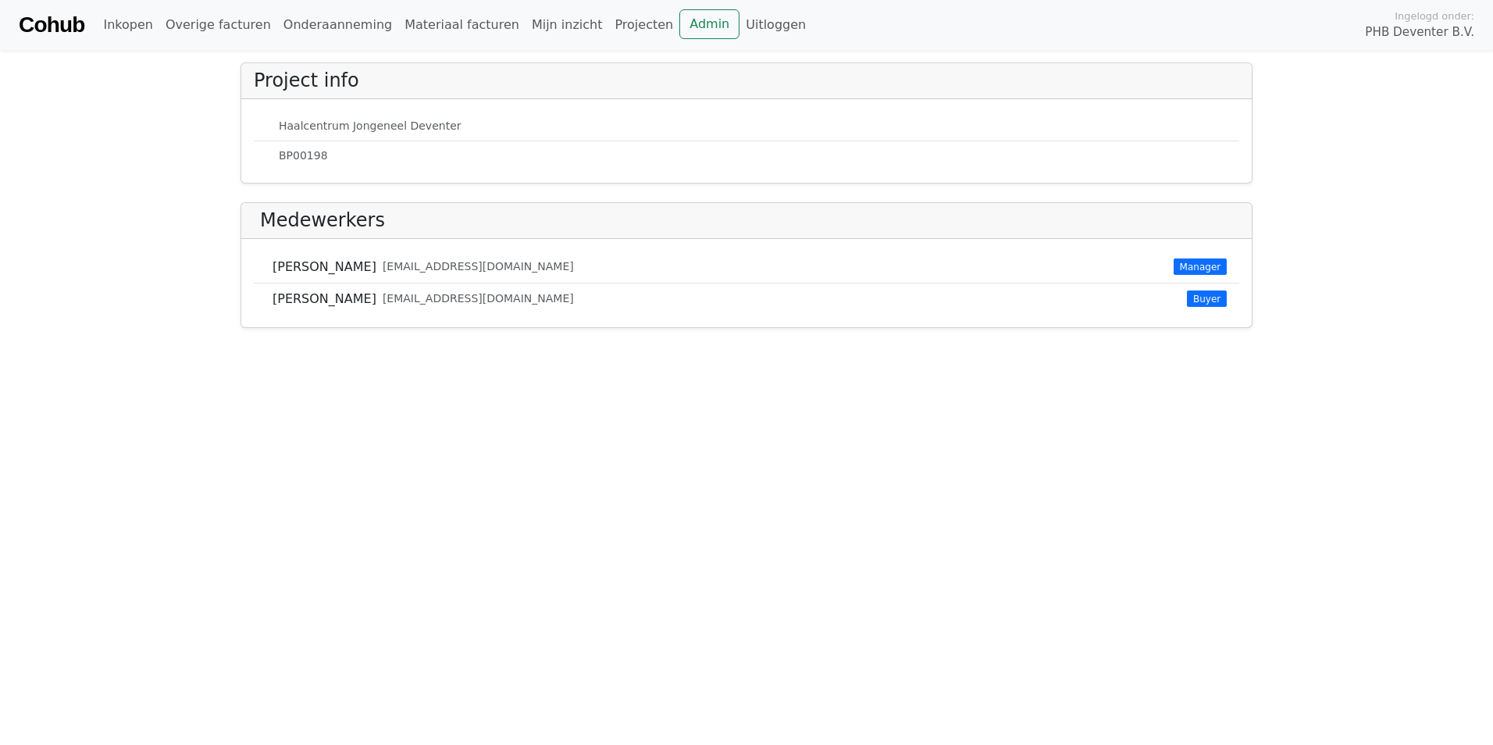  Describe the element at coordinates (709, 24) in the screenshot. I see `a: Admin` at that location.